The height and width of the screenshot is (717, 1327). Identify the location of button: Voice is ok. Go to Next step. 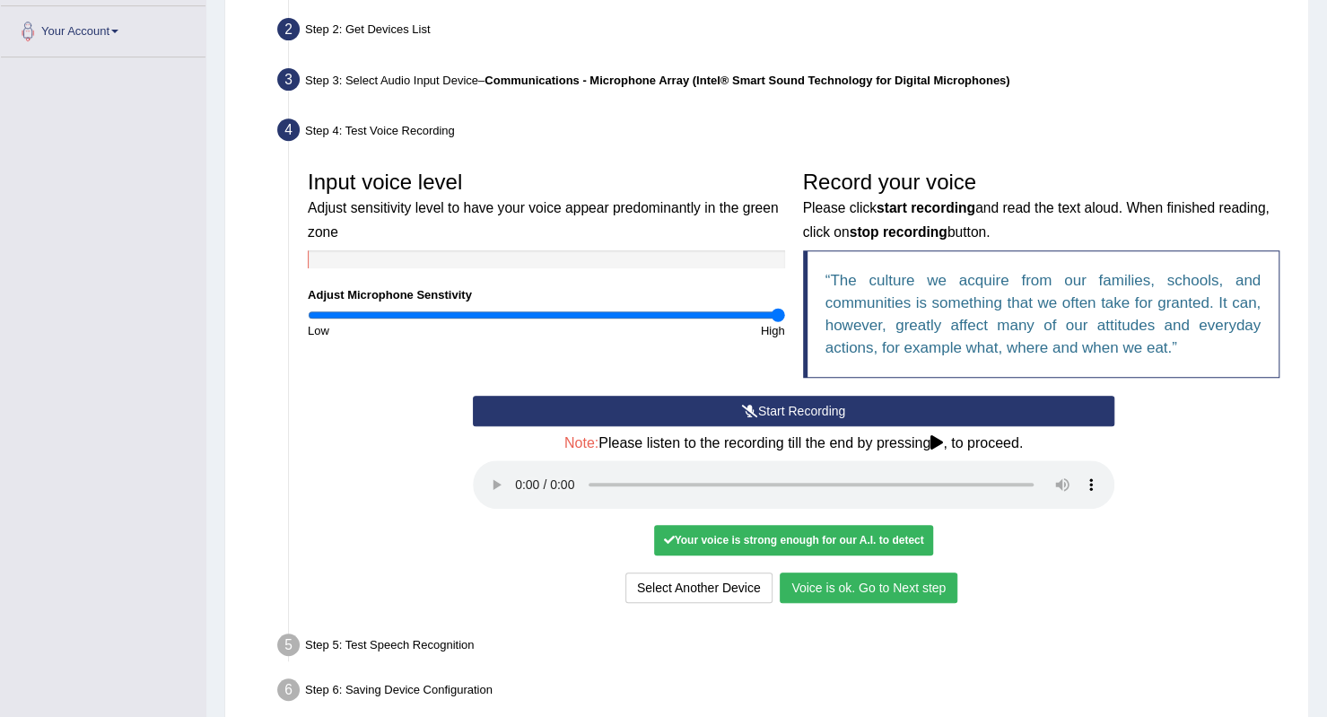
(869, 588).